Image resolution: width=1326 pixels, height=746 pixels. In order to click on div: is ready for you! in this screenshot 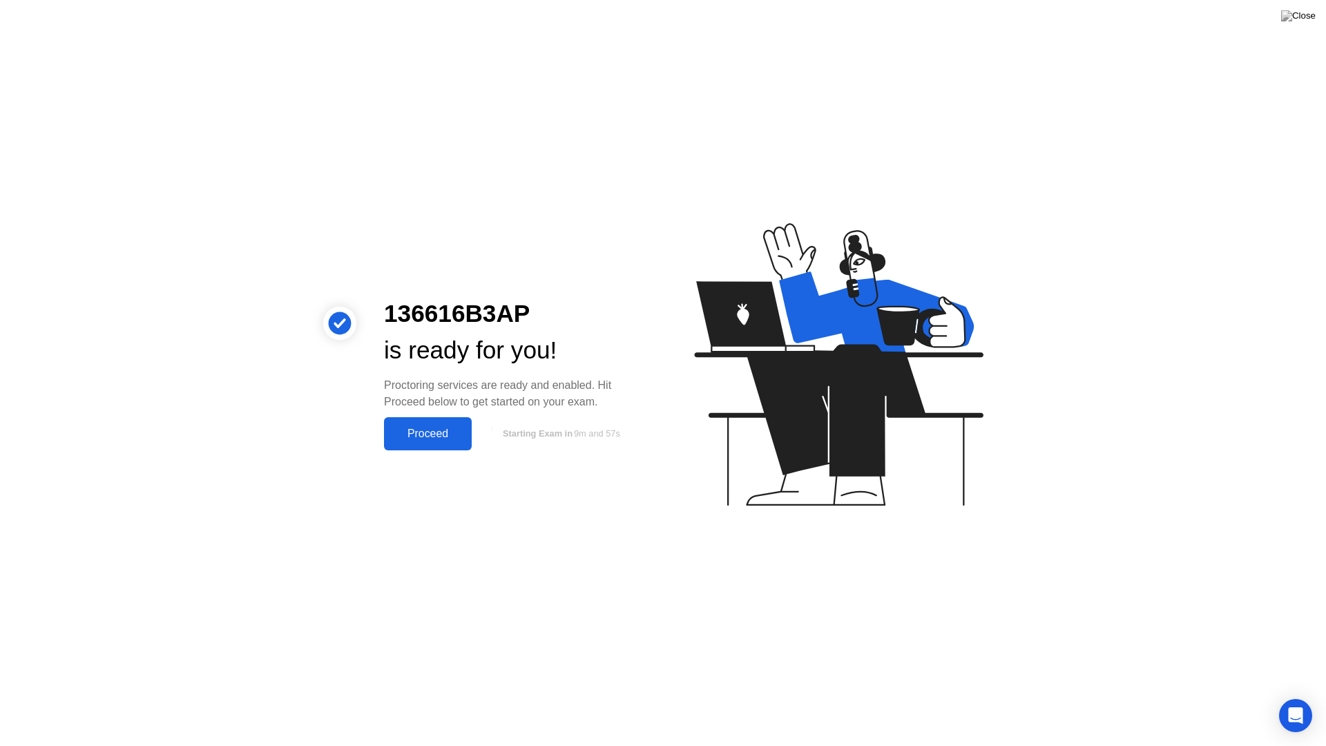, I will do `click(512, 350)`.